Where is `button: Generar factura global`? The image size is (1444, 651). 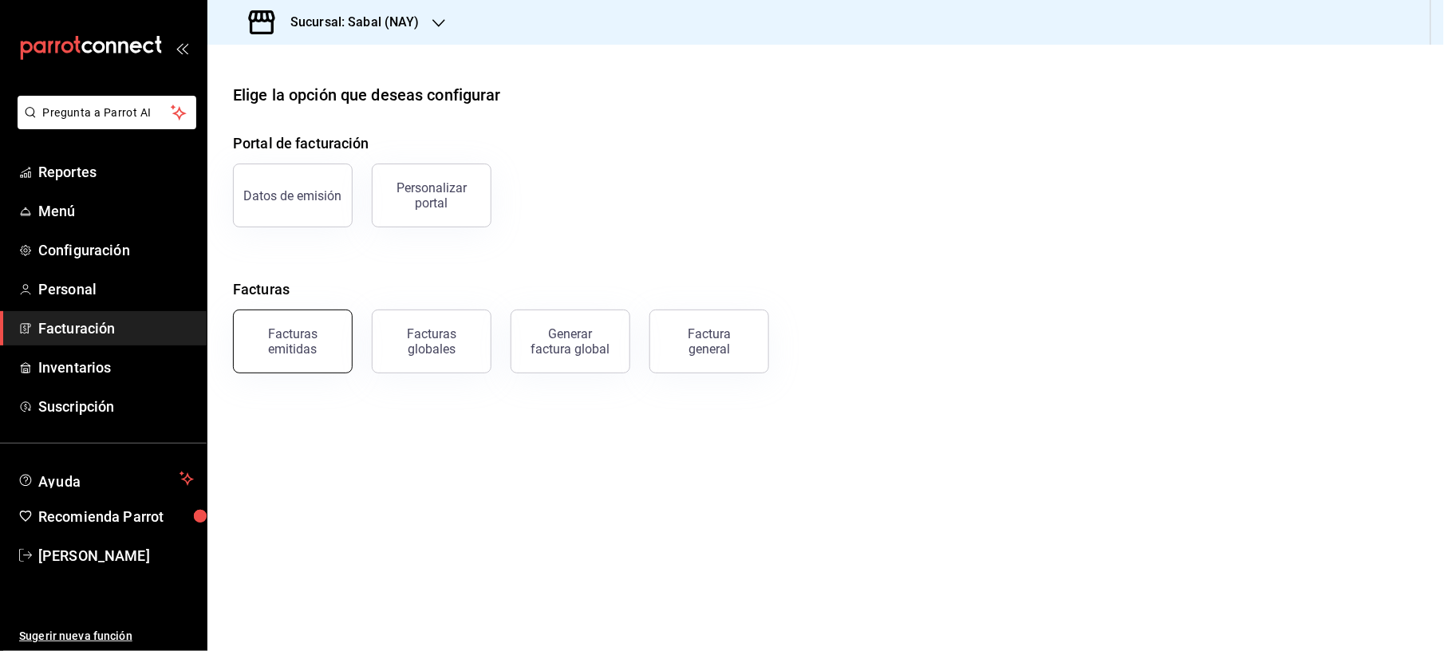 button: Generar factura global is located at coordinates (571, 342).